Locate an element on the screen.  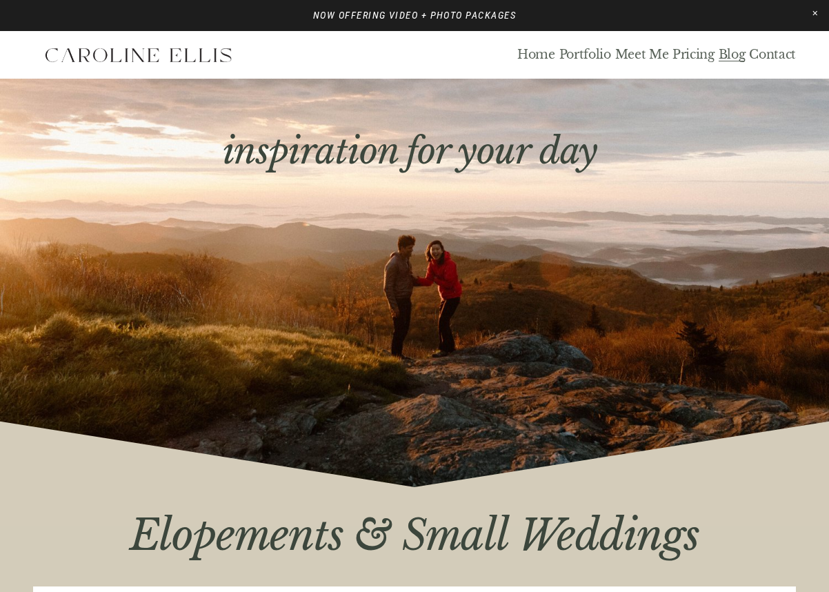
a: Pricing is located at coordinates (693, 54).